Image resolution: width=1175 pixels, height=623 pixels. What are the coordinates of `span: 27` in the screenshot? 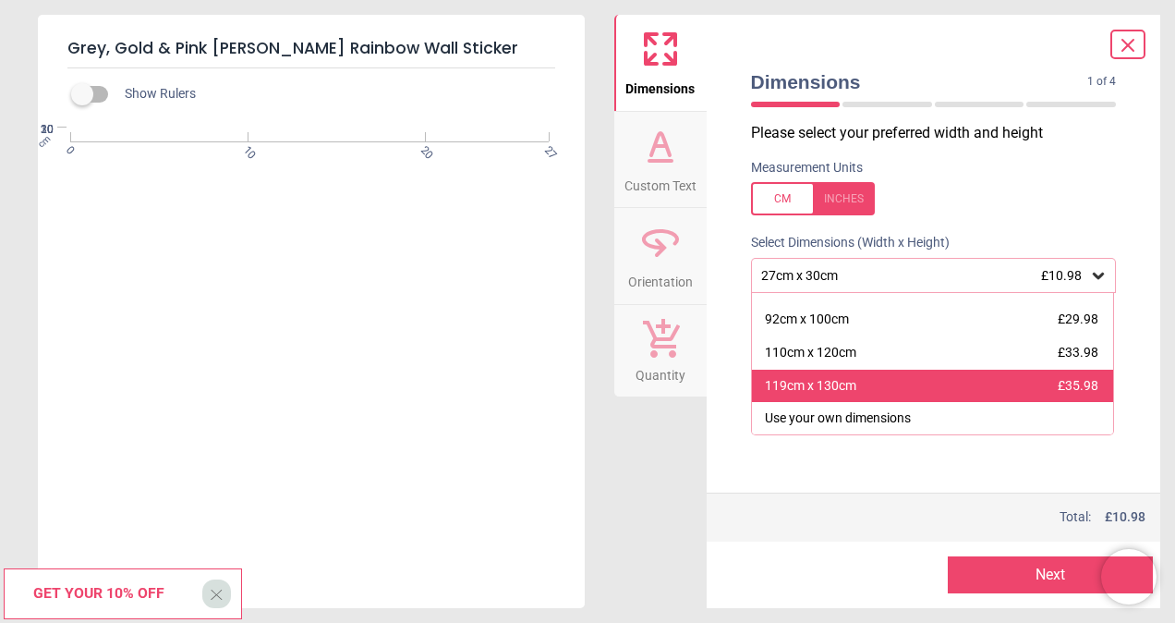 It's located at (546, 149).